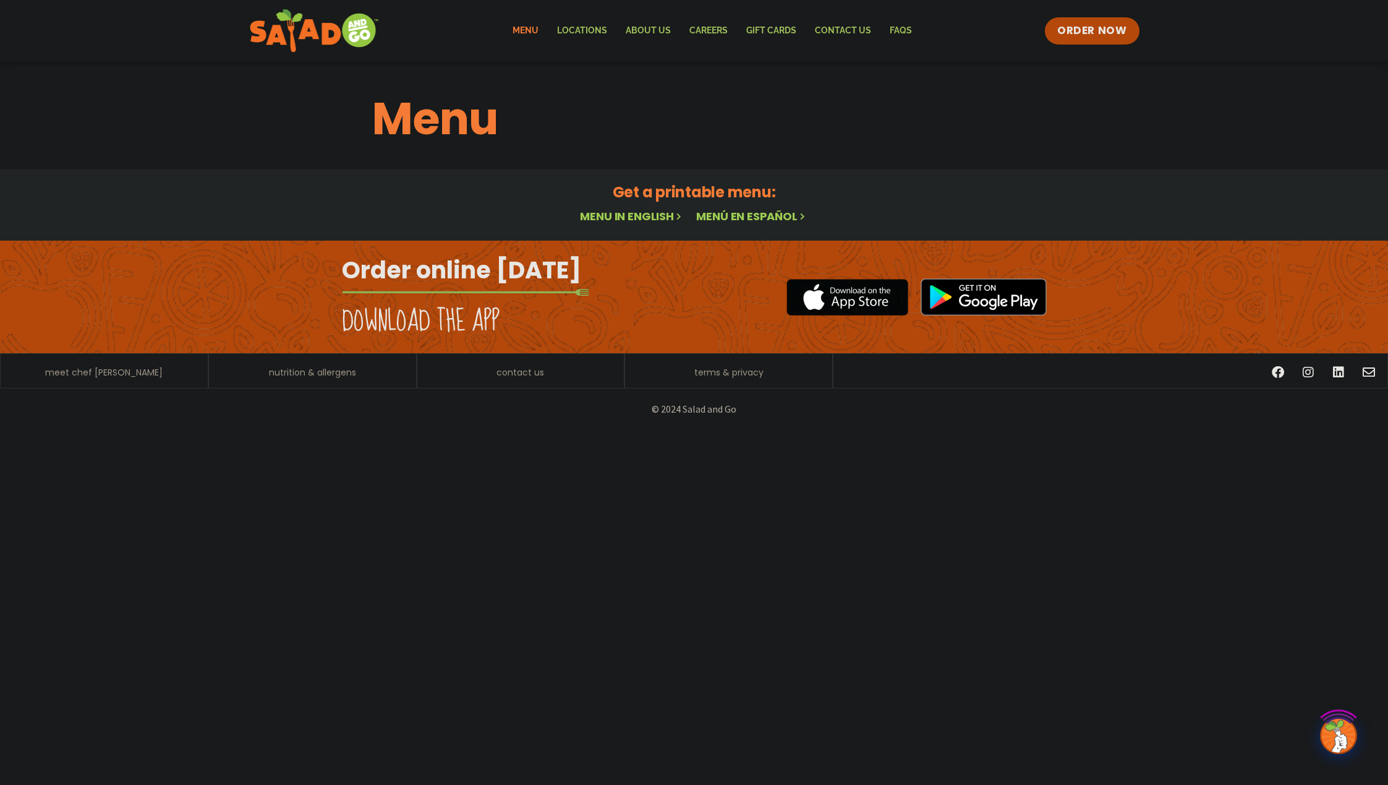 Image resolution: width=1388 pixels, height=785 pixels. What do you see at coordinates (729, 372) in the screenshot?
I see `span: terms & privacy` at bounding box center [729, 372].